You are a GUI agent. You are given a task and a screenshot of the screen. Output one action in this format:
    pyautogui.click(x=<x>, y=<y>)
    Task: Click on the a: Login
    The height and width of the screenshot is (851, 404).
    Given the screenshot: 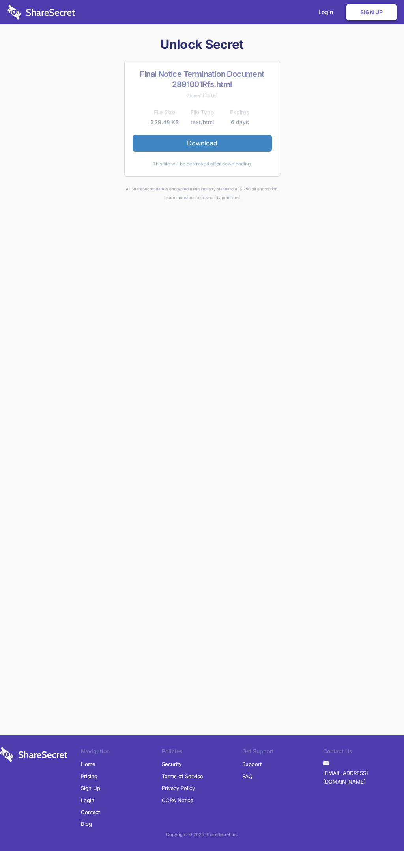 What is the action you would take?
    pyautogui.click(x=88, y=801)
    